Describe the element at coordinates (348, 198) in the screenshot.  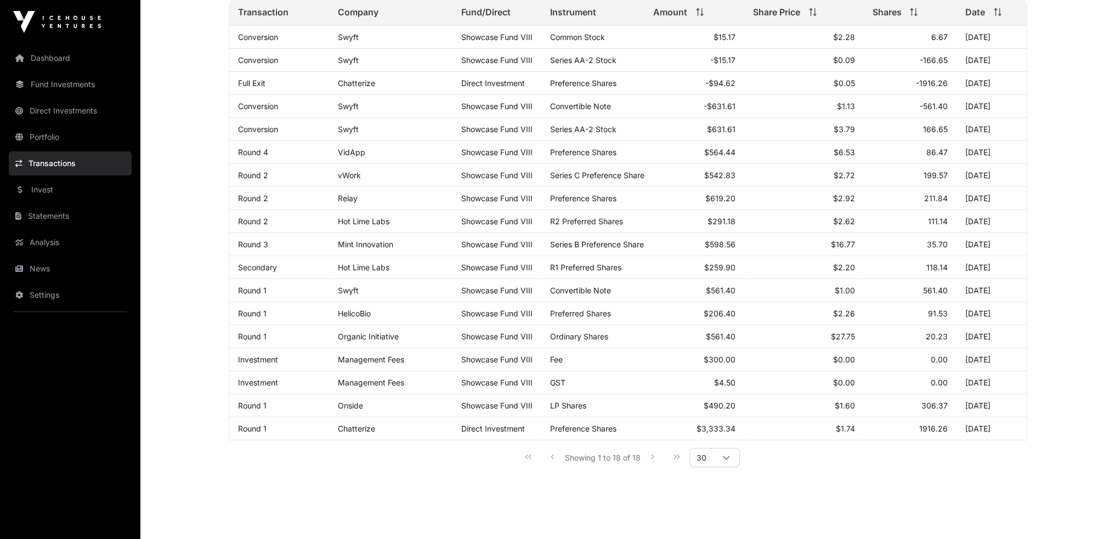
I see `a: Relay` at that location.